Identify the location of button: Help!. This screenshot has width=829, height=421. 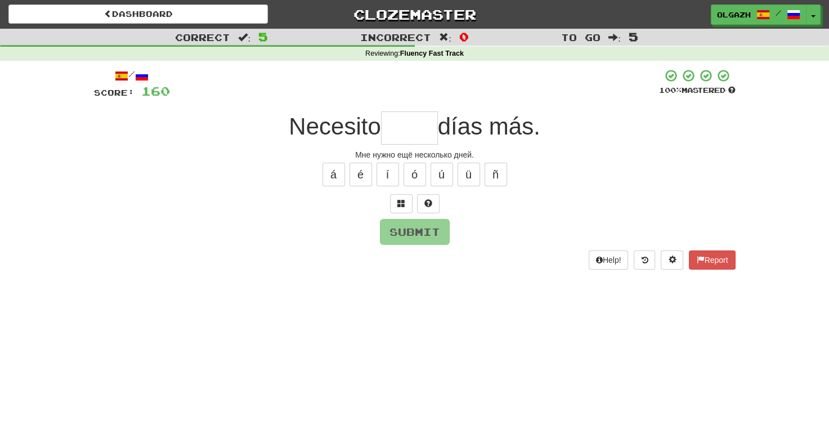
(608, 260).